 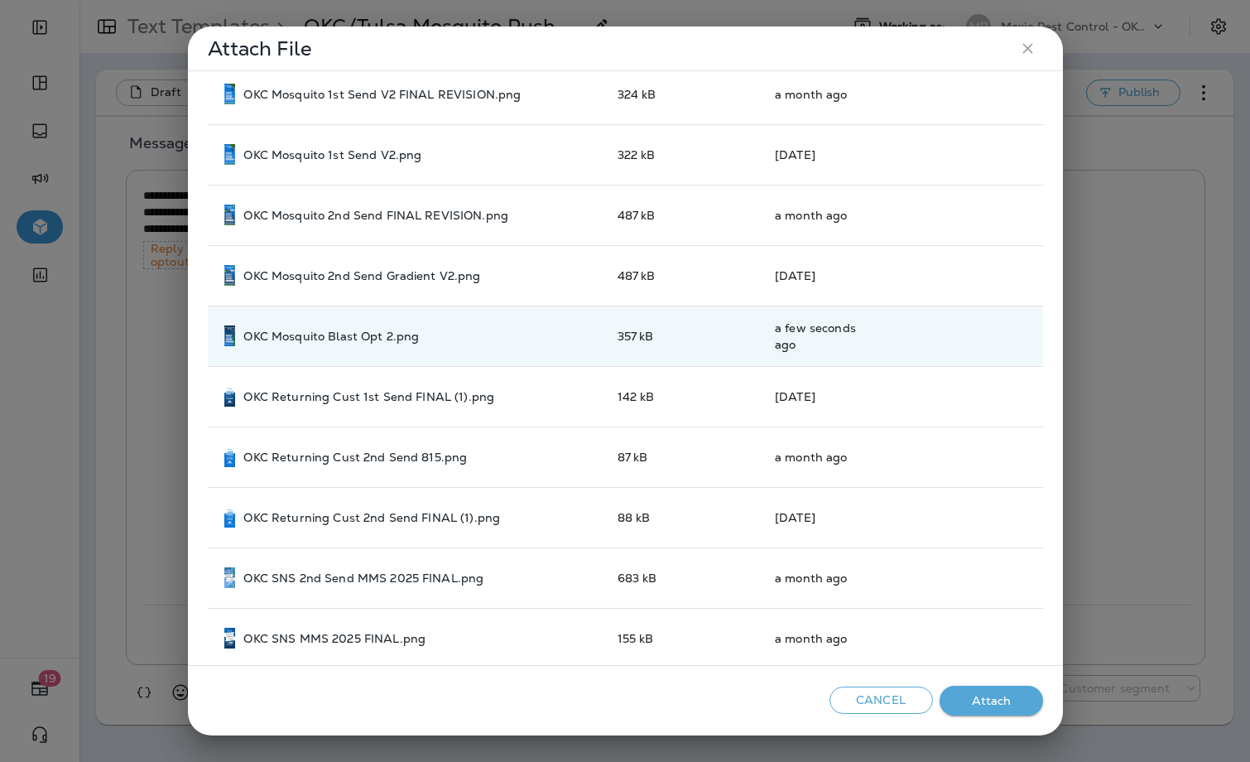 What do you see at coordinates (355, 457) in the screenshot?
I see `p: OKC Returning Cust 2nd Send 815.png` at bounding box center [355, 457].